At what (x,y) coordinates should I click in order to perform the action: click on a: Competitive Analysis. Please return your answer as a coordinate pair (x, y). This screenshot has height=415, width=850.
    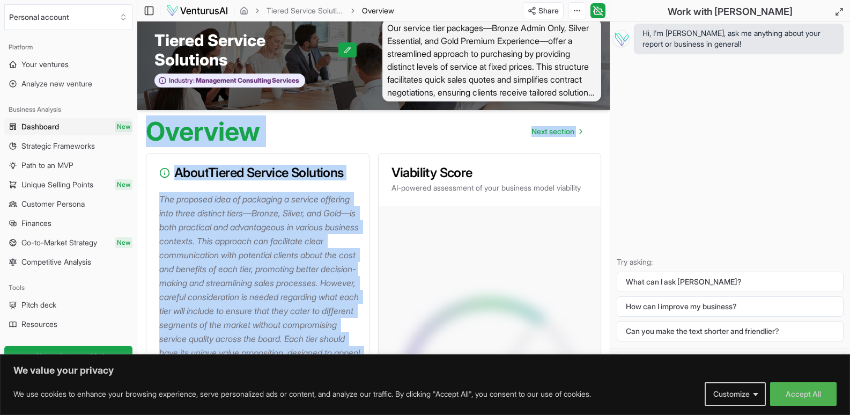
    Looking at the image, I should click on (68, 262).